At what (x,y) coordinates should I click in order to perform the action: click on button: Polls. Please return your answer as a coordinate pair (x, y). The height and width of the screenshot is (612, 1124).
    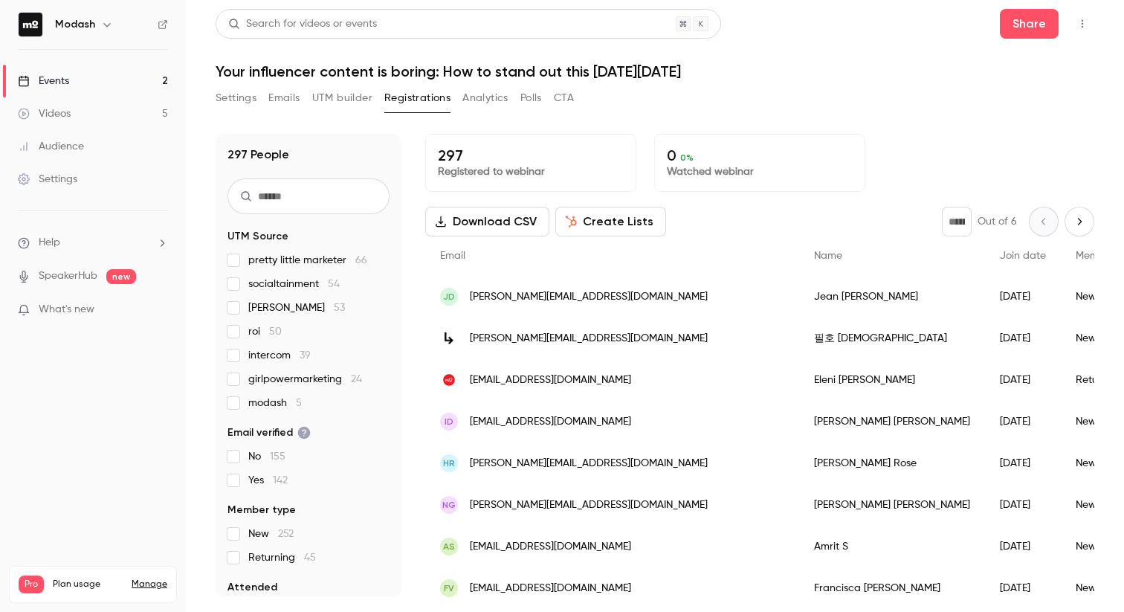
    Looking at the image, I should click on (531, 98).